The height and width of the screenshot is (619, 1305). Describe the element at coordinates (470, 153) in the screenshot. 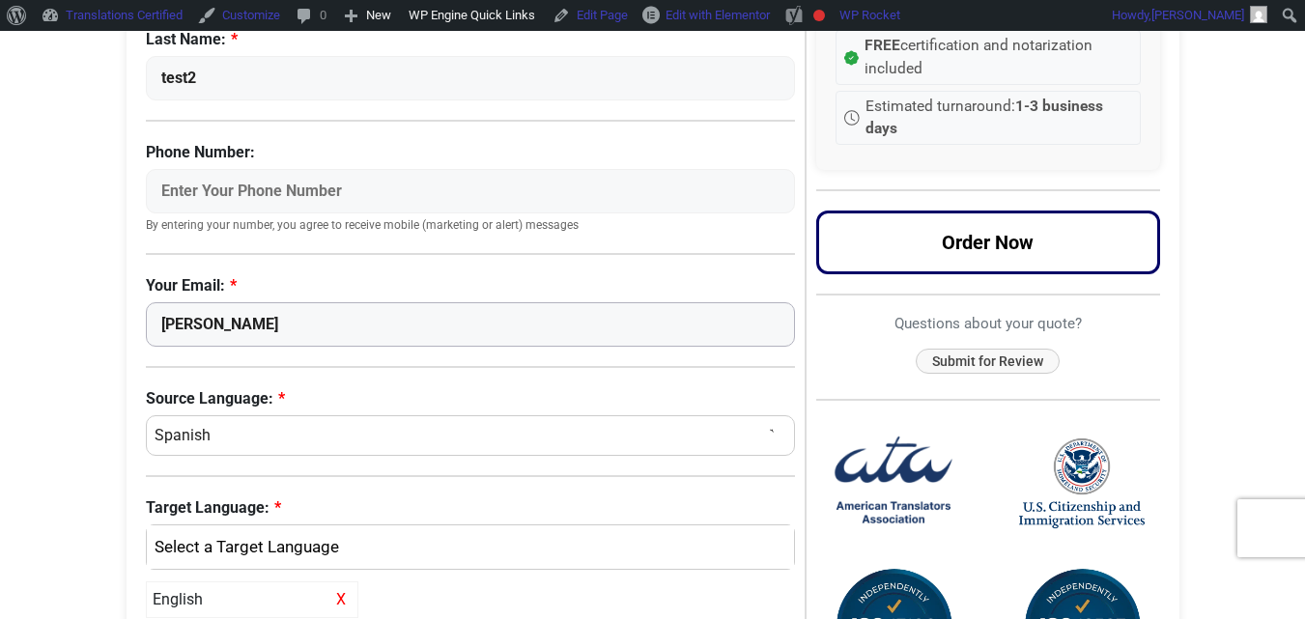

I see `label: Phone Number:` at that location.